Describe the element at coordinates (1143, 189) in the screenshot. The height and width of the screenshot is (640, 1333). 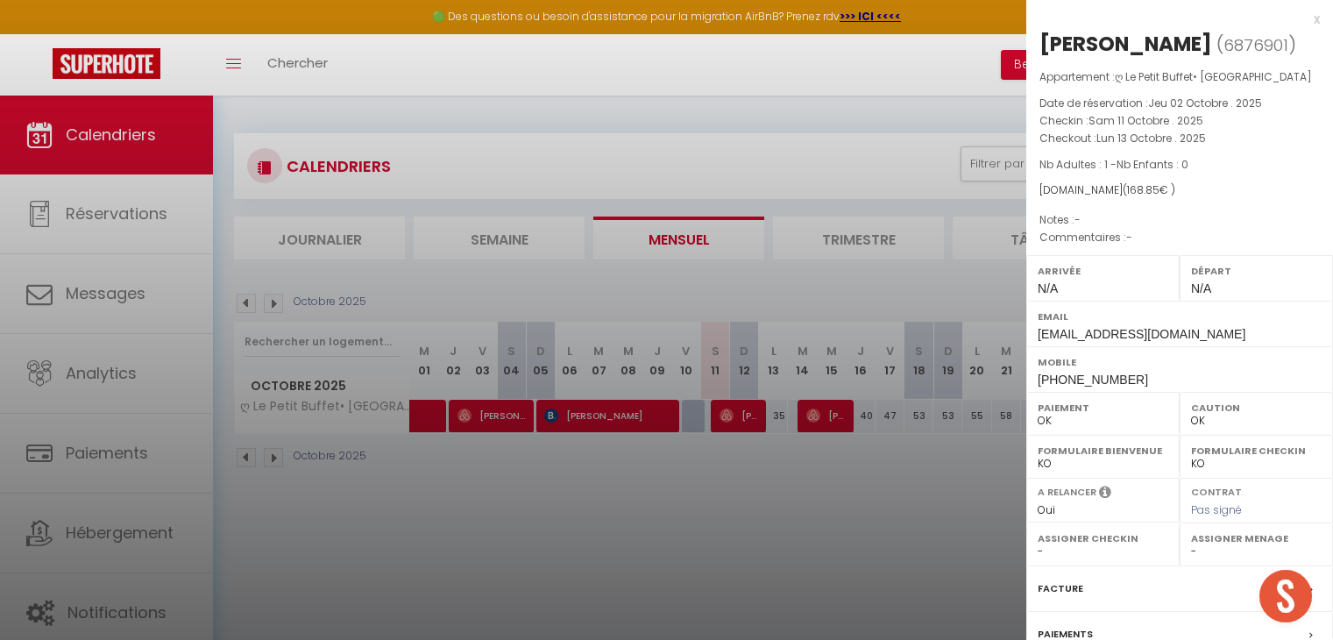
I see `span: 168.85` at that location.